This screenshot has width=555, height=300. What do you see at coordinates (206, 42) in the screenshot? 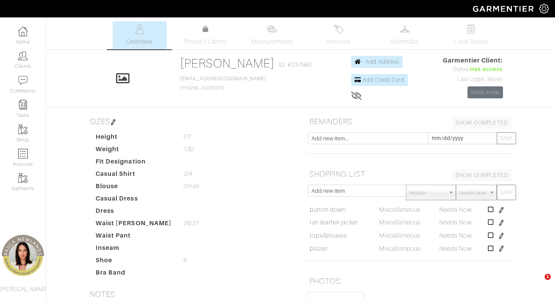
I see `span: Product Library` at bounding box center [206, 42].